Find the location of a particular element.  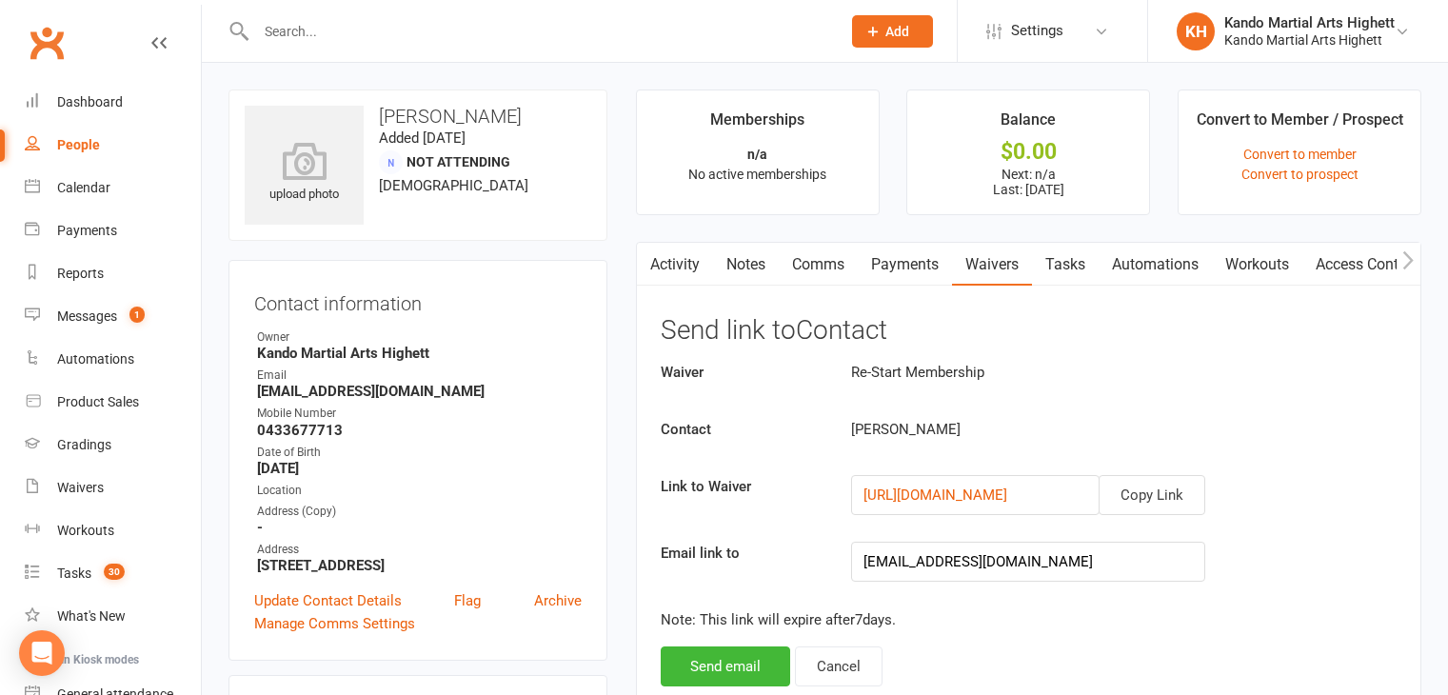

input: Search... is located at coordinates (539, 31).